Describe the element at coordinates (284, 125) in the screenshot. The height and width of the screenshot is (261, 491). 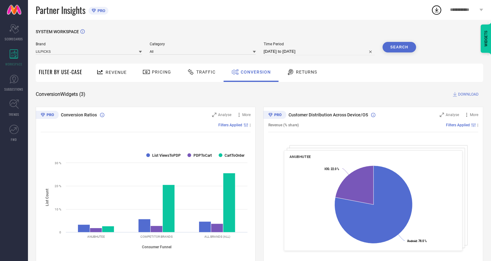
I see `span: Revenue (% share)` at that location.